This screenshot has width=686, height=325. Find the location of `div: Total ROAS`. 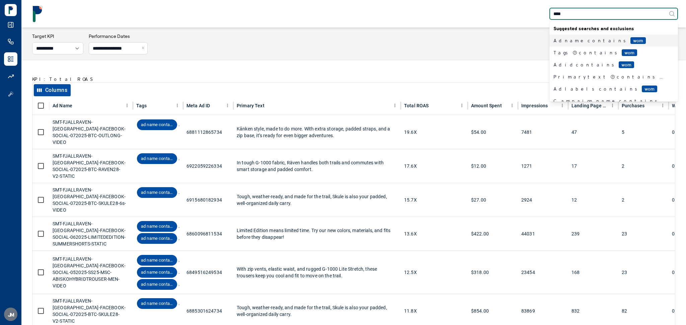

div: Total ROAS is located at coordinates (417, 106).